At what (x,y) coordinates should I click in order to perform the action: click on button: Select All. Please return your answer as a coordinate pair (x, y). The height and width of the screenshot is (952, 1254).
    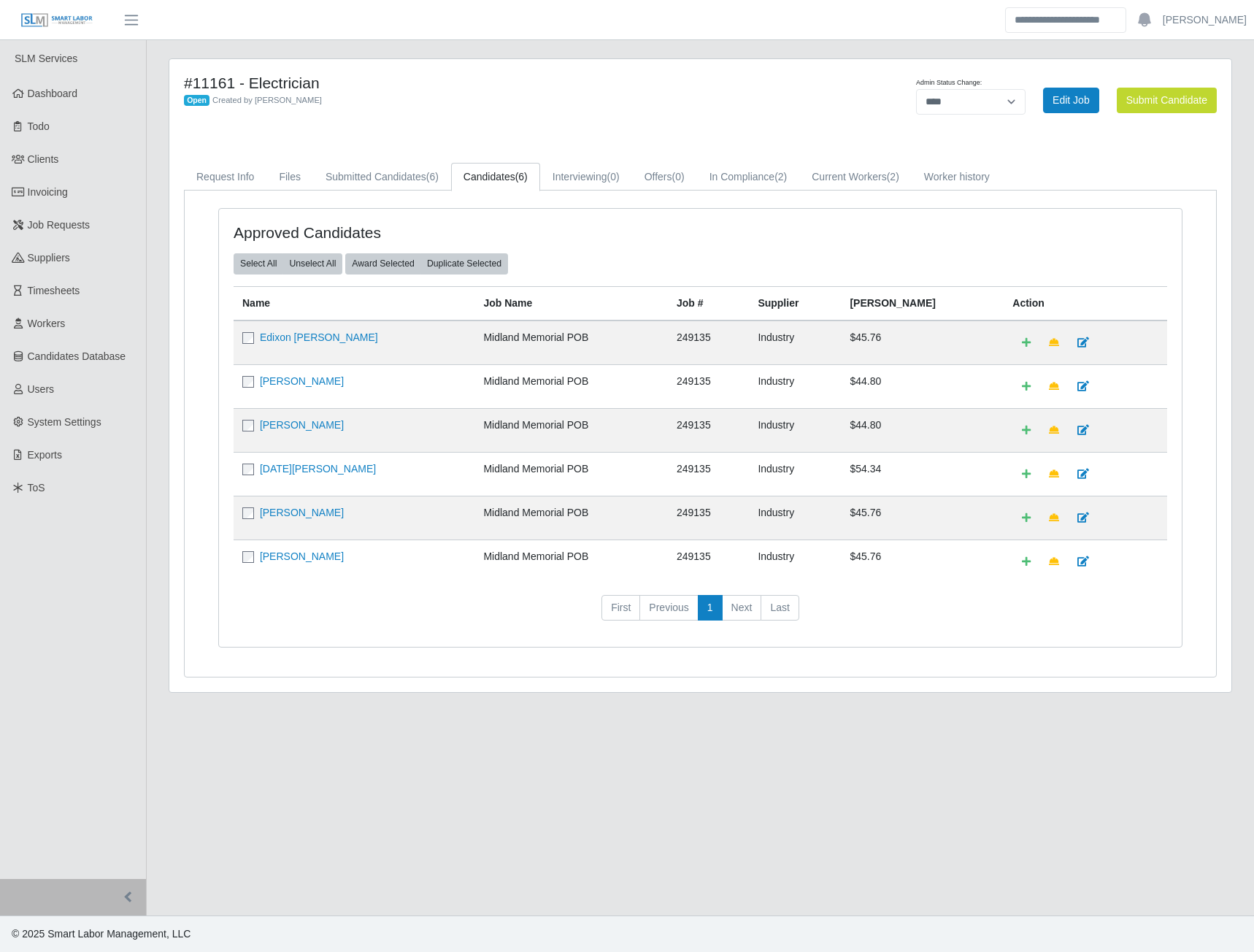
    Looking at the image, I should click on (258, 264).